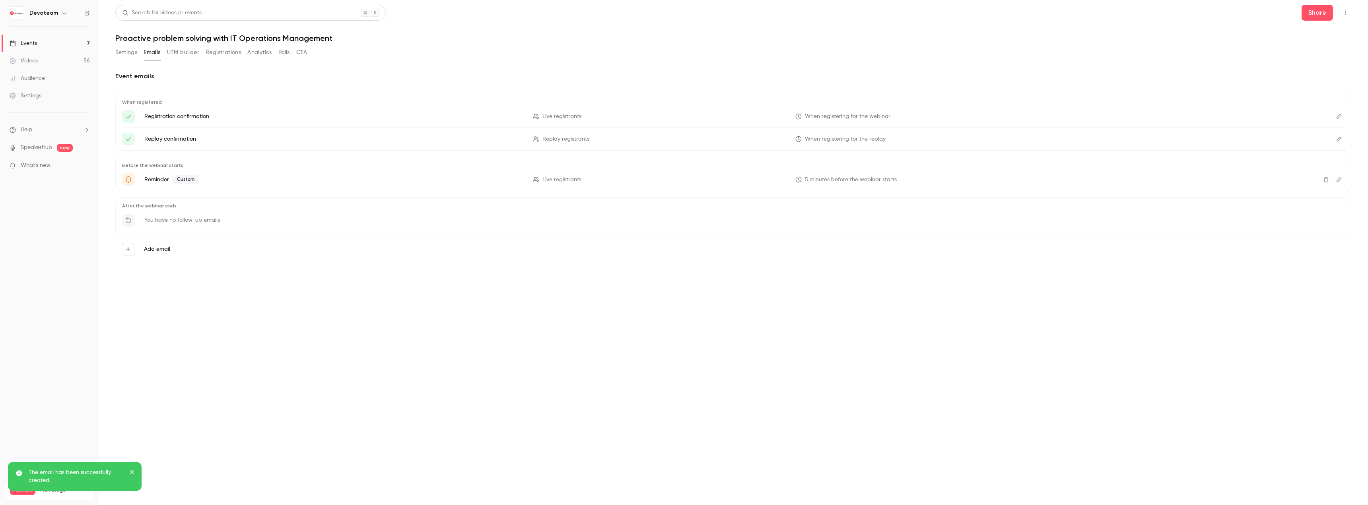 This screenshot has width=1368, height=505. What do you see at coordinates (132, 474) in the screenshot?
I see `button: close` at bounding box center [132, 474].